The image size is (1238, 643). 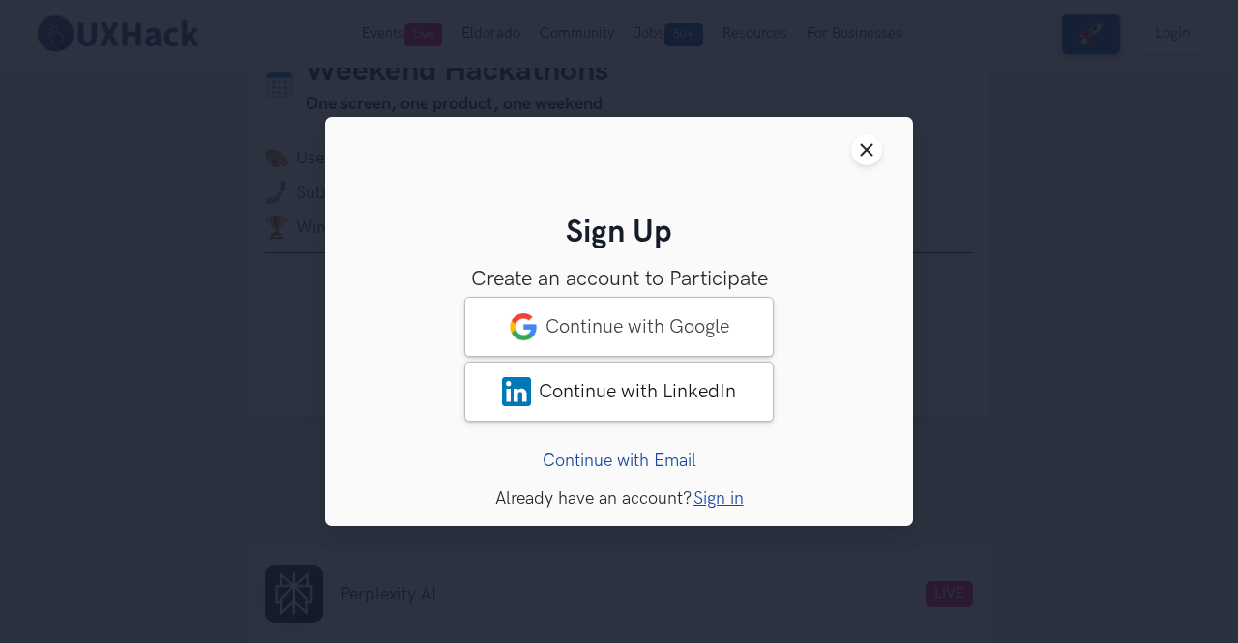 I want to click on a: Sign in, so click(x=719, y=498).